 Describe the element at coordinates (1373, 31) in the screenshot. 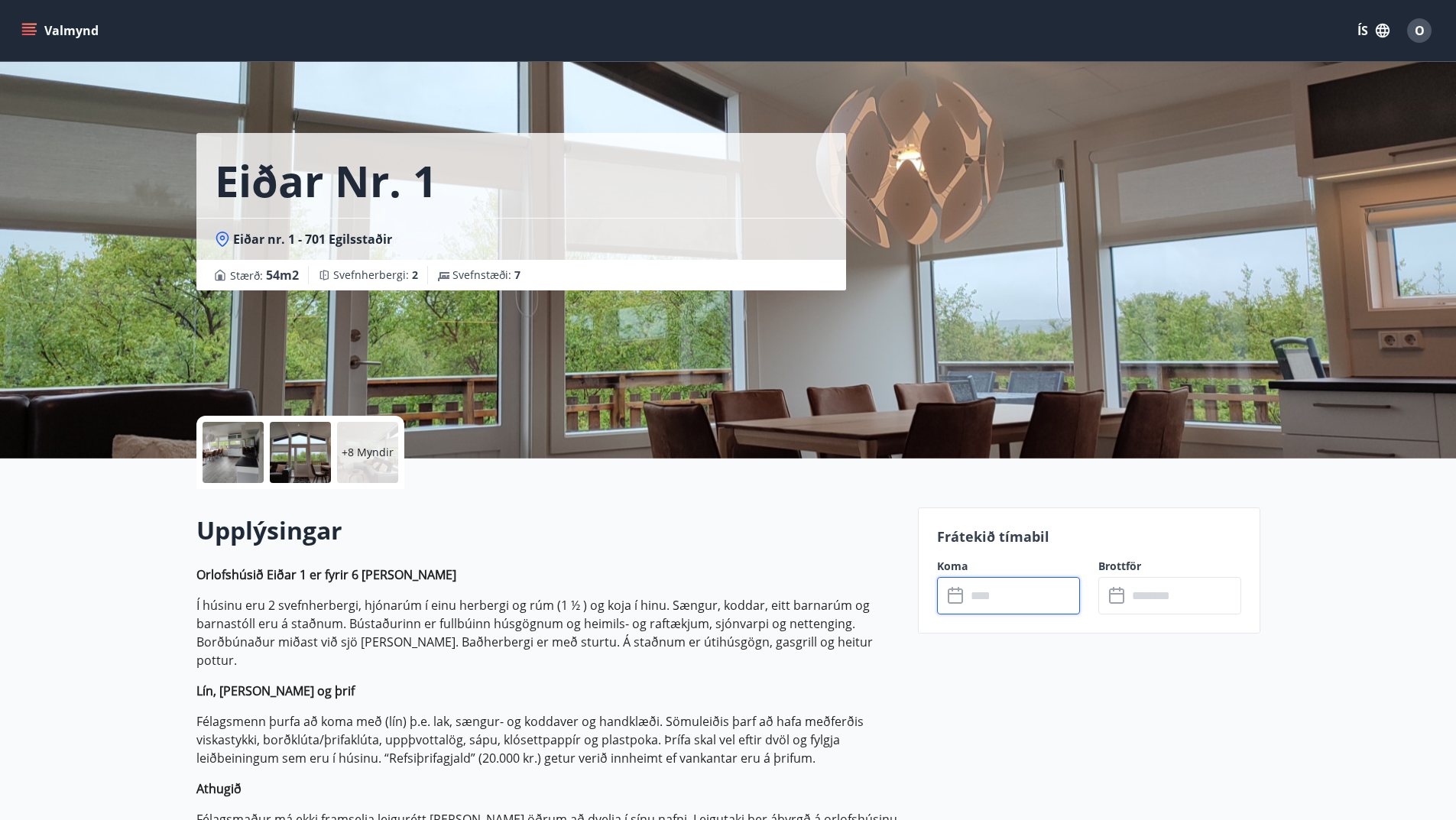

I see `button: ÍS` at that location.